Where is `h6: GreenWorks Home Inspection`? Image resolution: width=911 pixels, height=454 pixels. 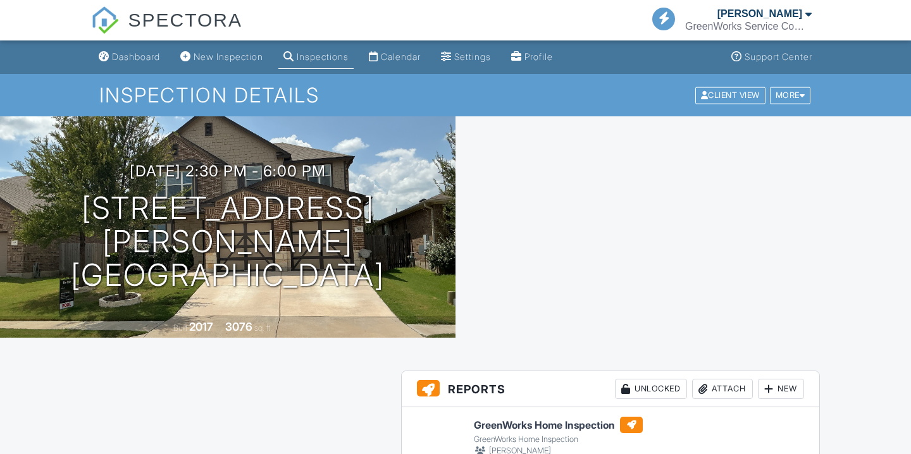
h6: GreenWorks Home Inspection is located at coordinates (558, 425).